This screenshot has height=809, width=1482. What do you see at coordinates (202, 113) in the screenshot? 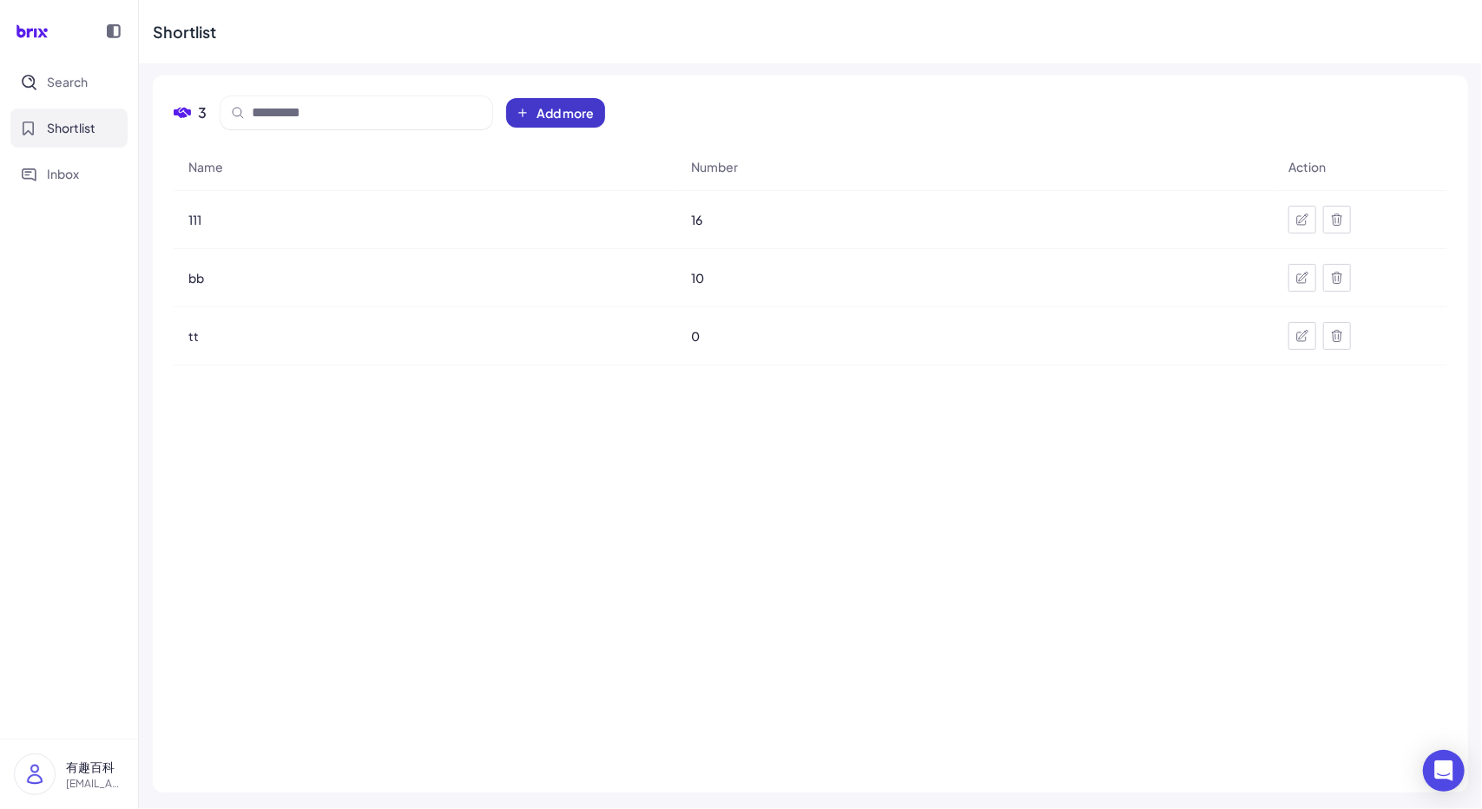
I see `span: 3` at bounding box center [202, 113].